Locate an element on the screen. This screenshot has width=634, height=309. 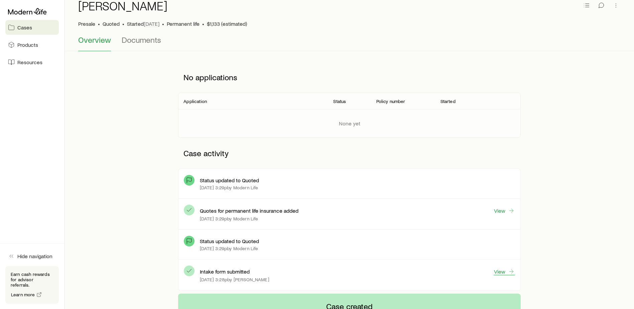
p: No applications is located at coordinates (349, 77).